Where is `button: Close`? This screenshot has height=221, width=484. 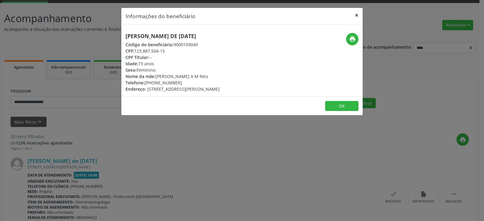
button: Close is located at coordinates (356, 15).